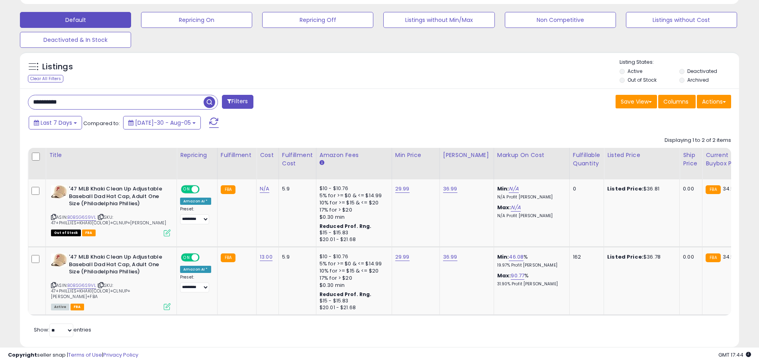 This screenshot has height=363, width=759. I want to click on a: Terms of Use, so click(85, 355).